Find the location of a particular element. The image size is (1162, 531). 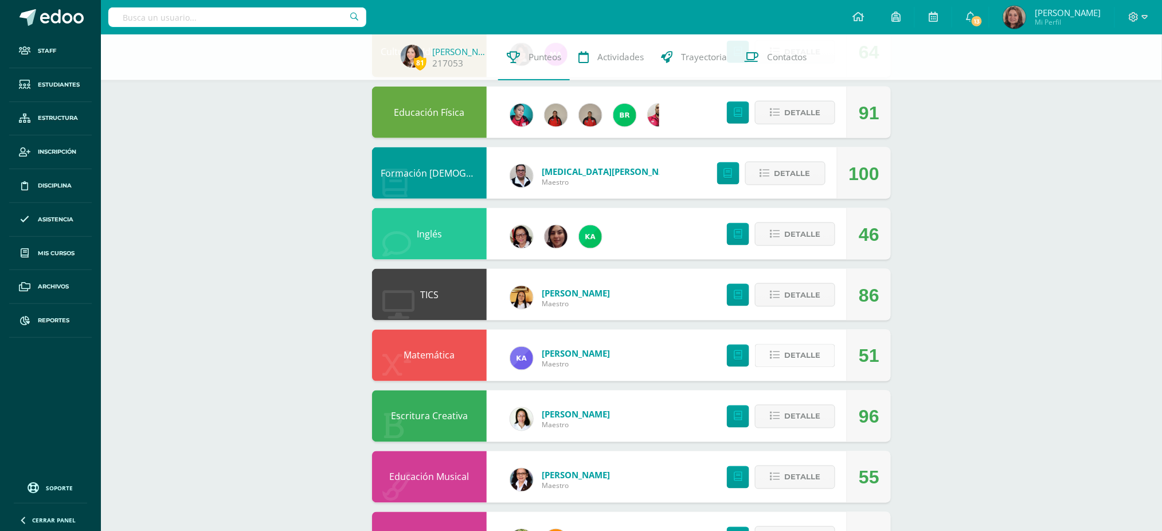

span: Trayectoria is located at coordinates (704, 57).